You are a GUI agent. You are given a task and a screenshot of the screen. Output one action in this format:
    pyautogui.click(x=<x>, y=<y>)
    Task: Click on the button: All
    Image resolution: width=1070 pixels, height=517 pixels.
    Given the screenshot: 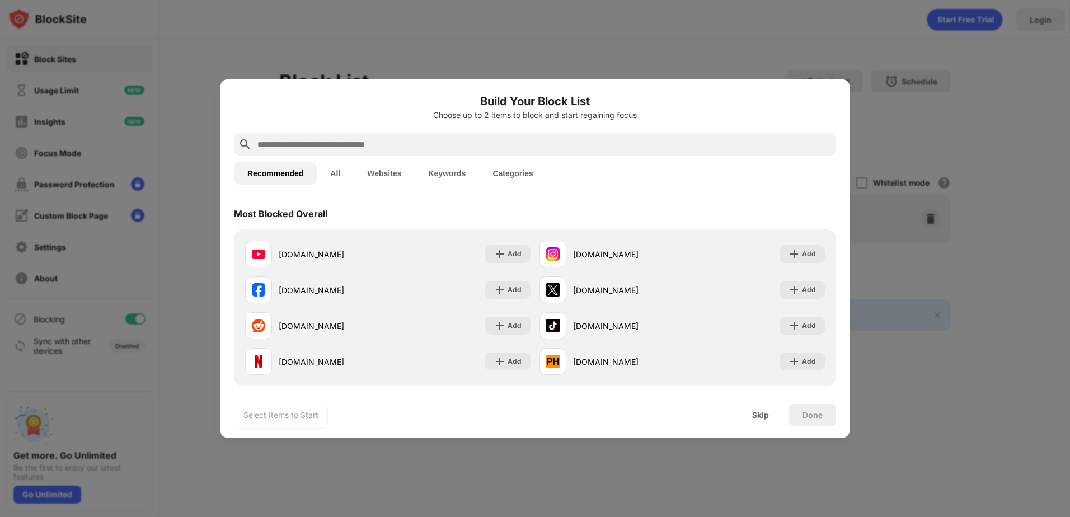 What is the action you would take?
    pyautogui.click(x=335, y=174)
    